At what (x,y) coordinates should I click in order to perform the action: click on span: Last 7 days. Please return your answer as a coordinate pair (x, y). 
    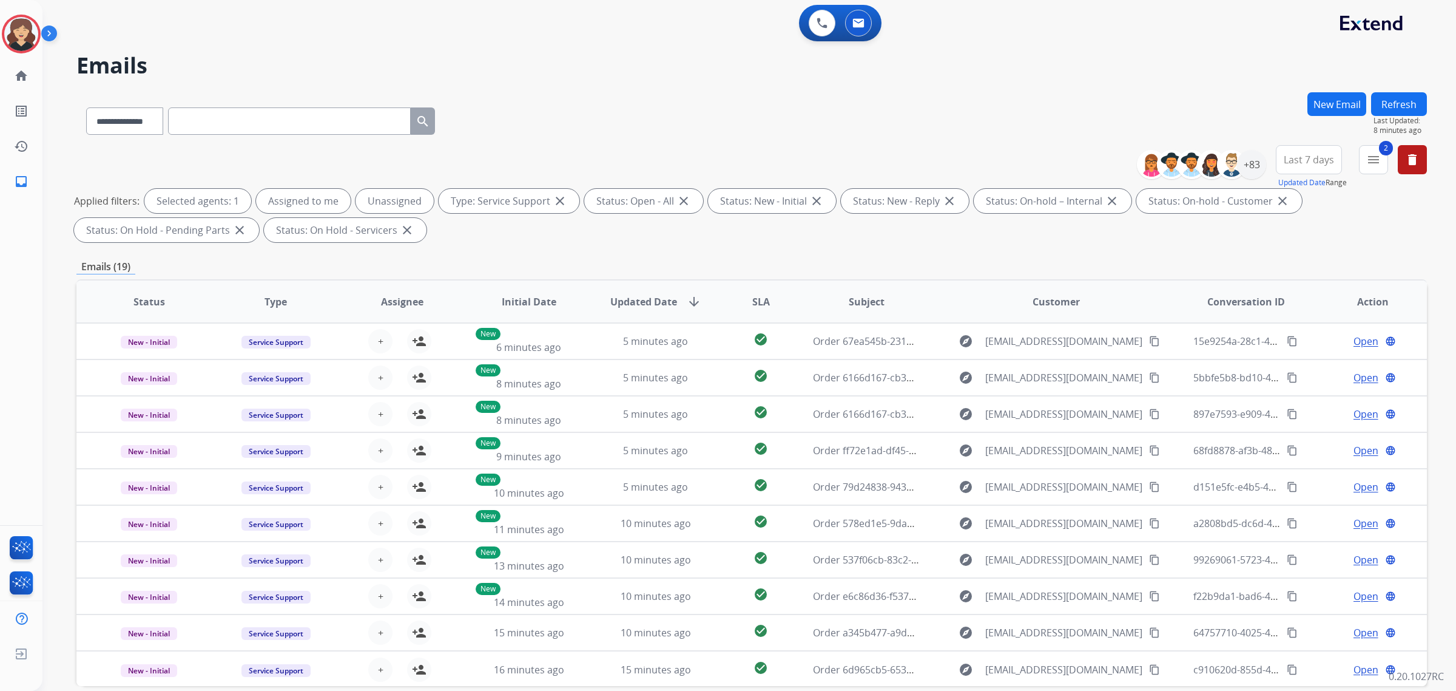
    Looking at the image, I should click on (1309, 160).